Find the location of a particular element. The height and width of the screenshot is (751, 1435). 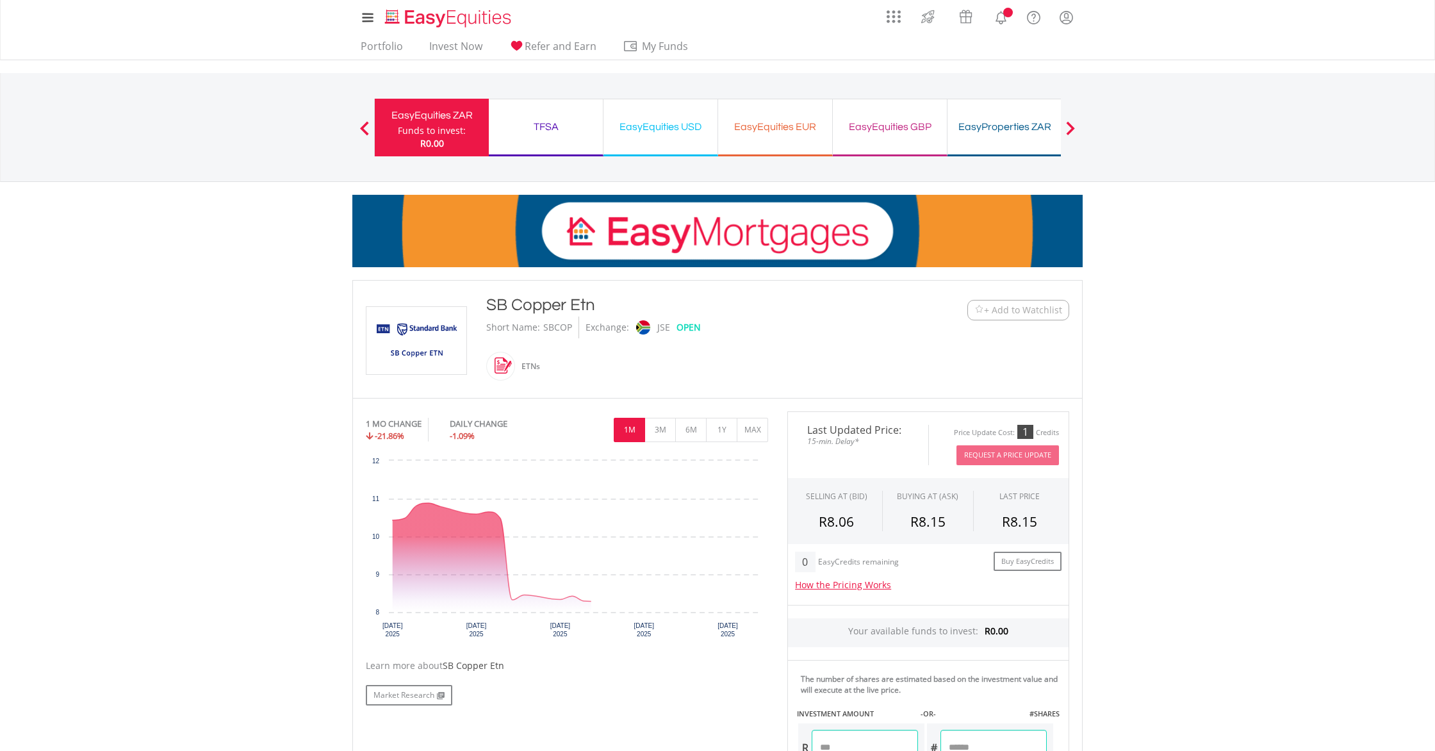

a: Vouchers is located at coordinates (966, 15).